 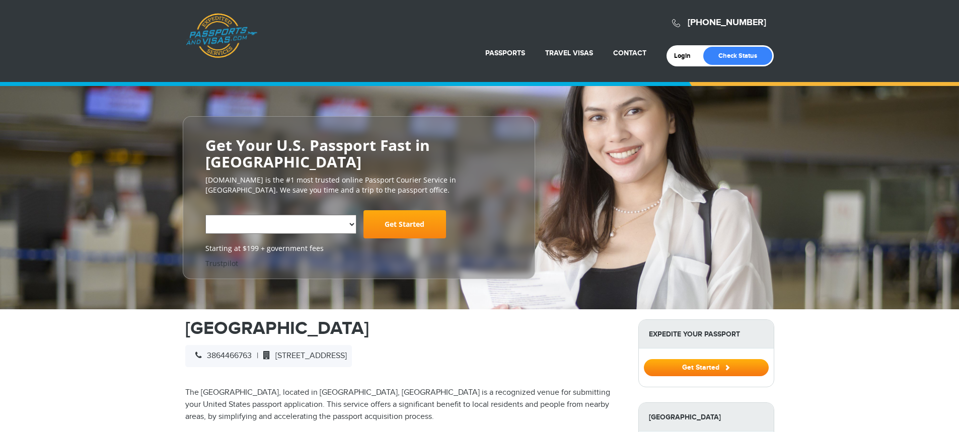 What do you see at coordinates (706, 334) in the screenshot?
I see `strong: Expedite Your Passport` at bounding box center [706, 334].